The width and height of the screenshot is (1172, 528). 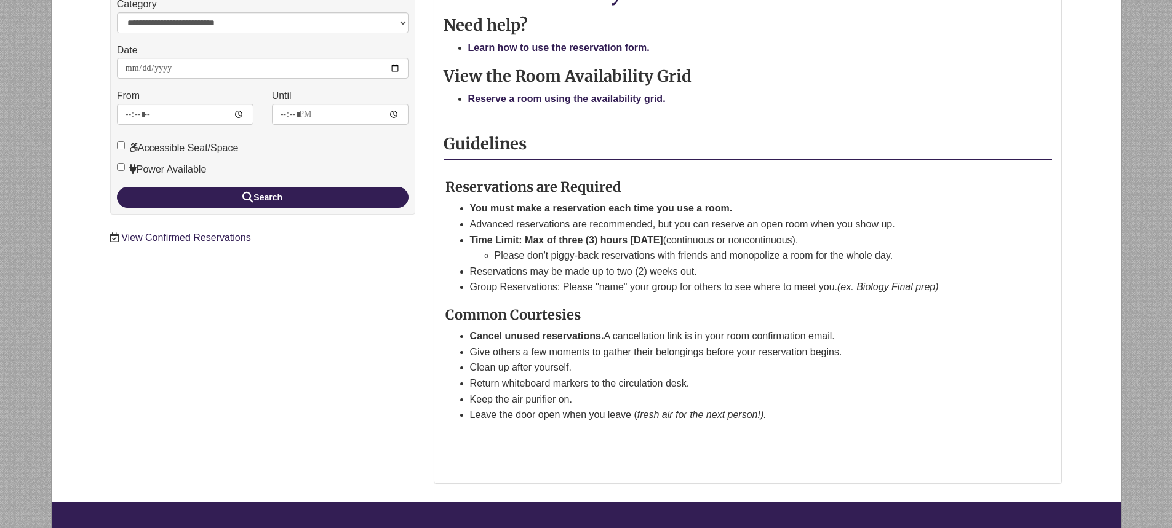 I want to click on li: Keep the air purifier on., so click(x=746, y=400).